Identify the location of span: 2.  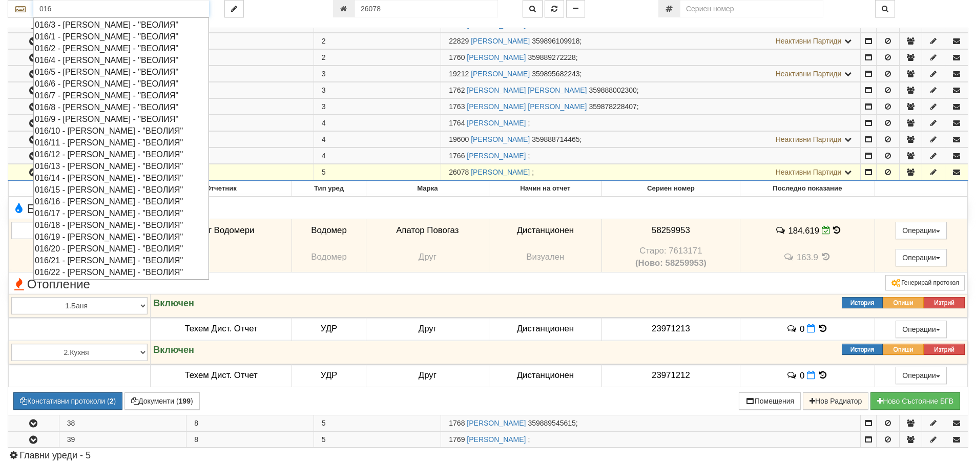
(324, 41).